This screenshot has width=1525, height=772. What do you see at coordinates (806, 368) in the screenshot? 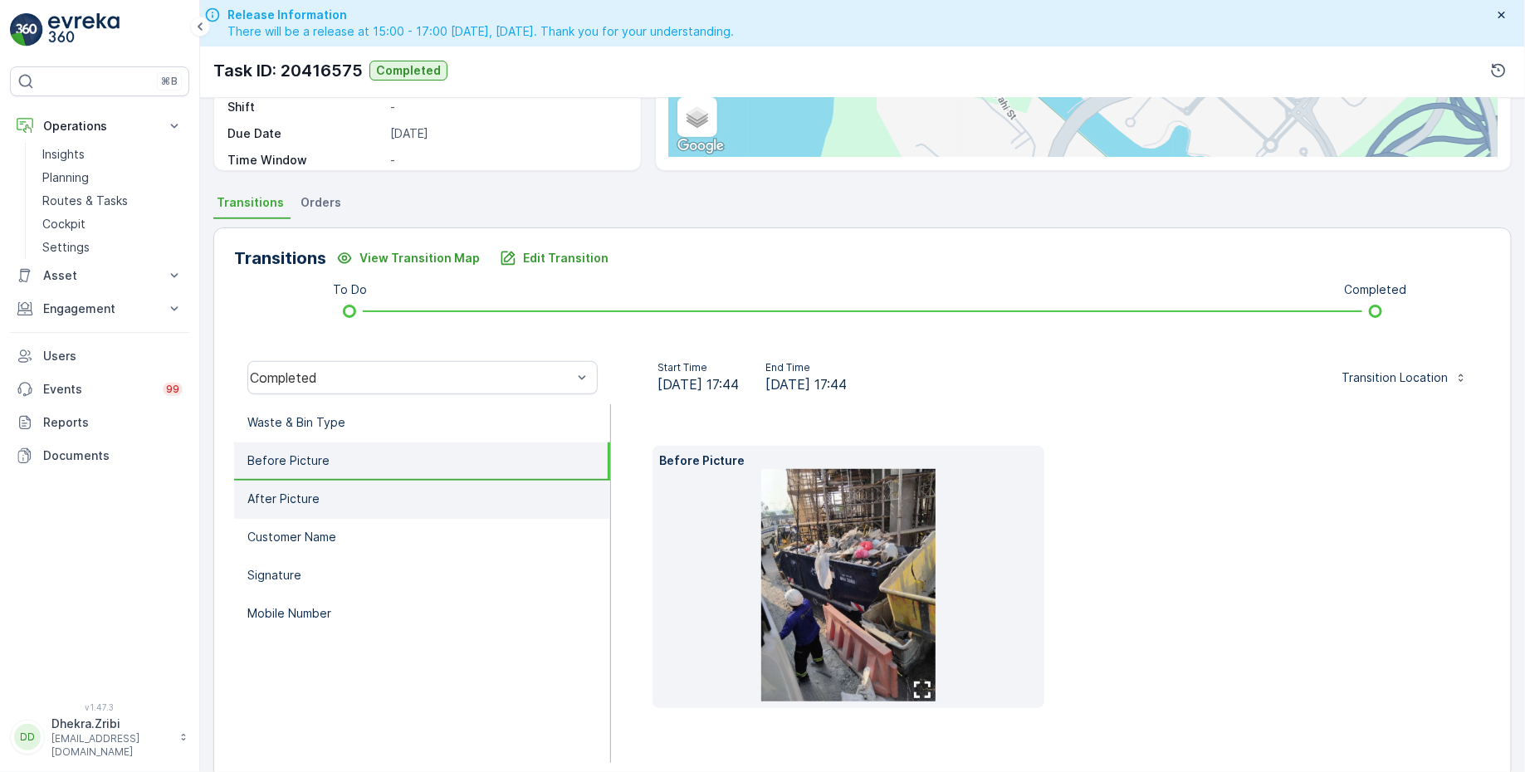
I see `p: End Time` at bounding box center [806, 368].